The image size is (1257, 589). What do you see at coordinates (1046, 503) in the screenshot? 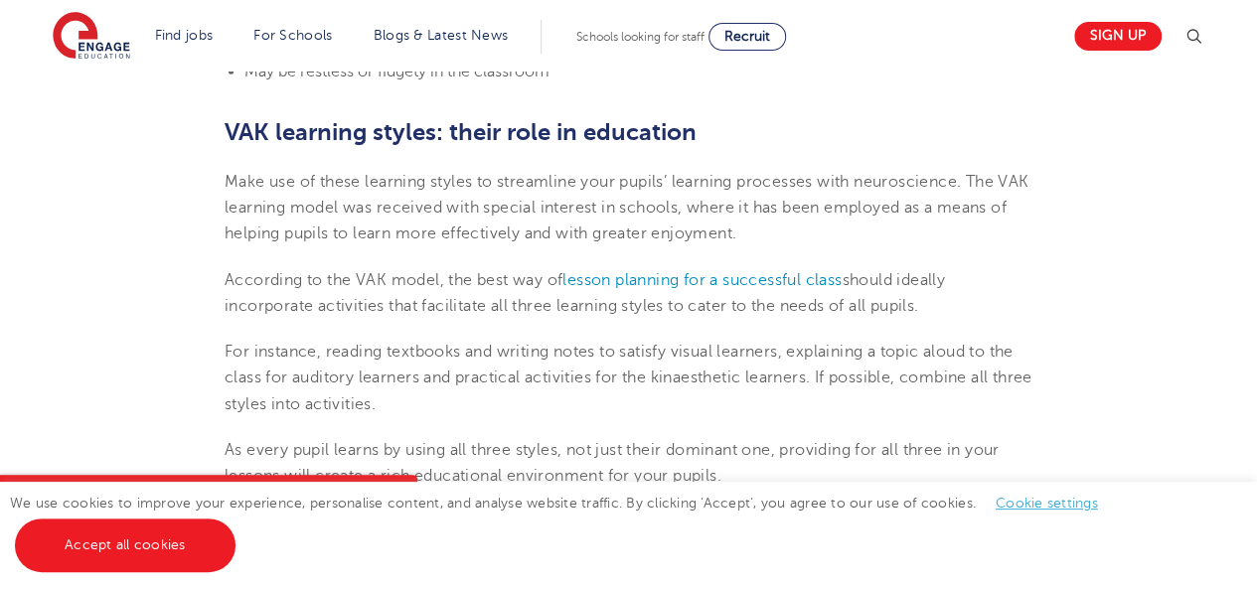
I see `a: Cookie settings` at bounding box center [1046, 503].